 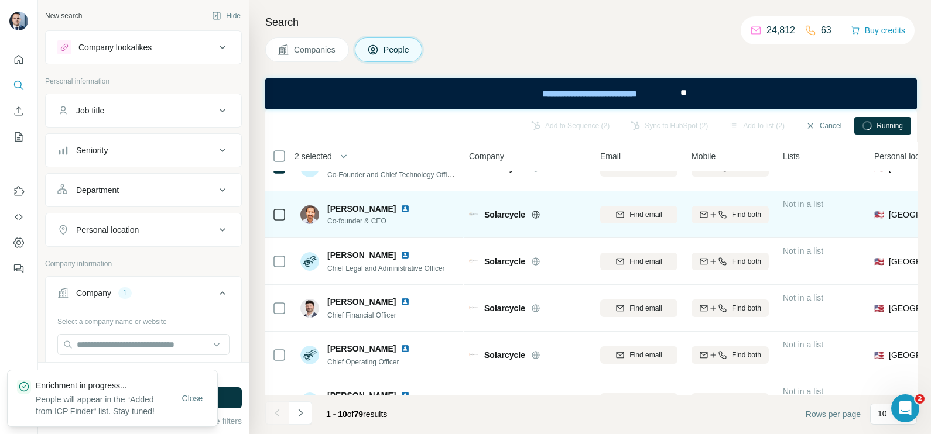 I want to click on button: Department, so click(x=143, y=190).